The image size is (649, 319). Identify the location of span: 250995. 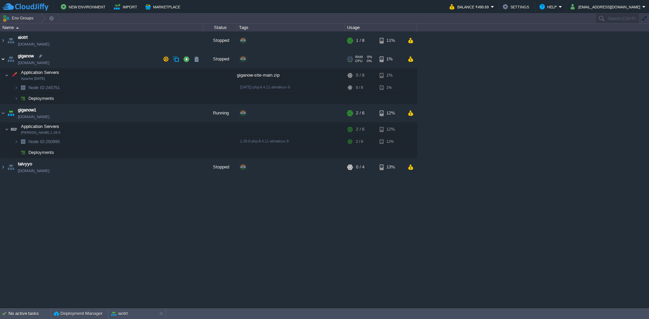
(44, 142).